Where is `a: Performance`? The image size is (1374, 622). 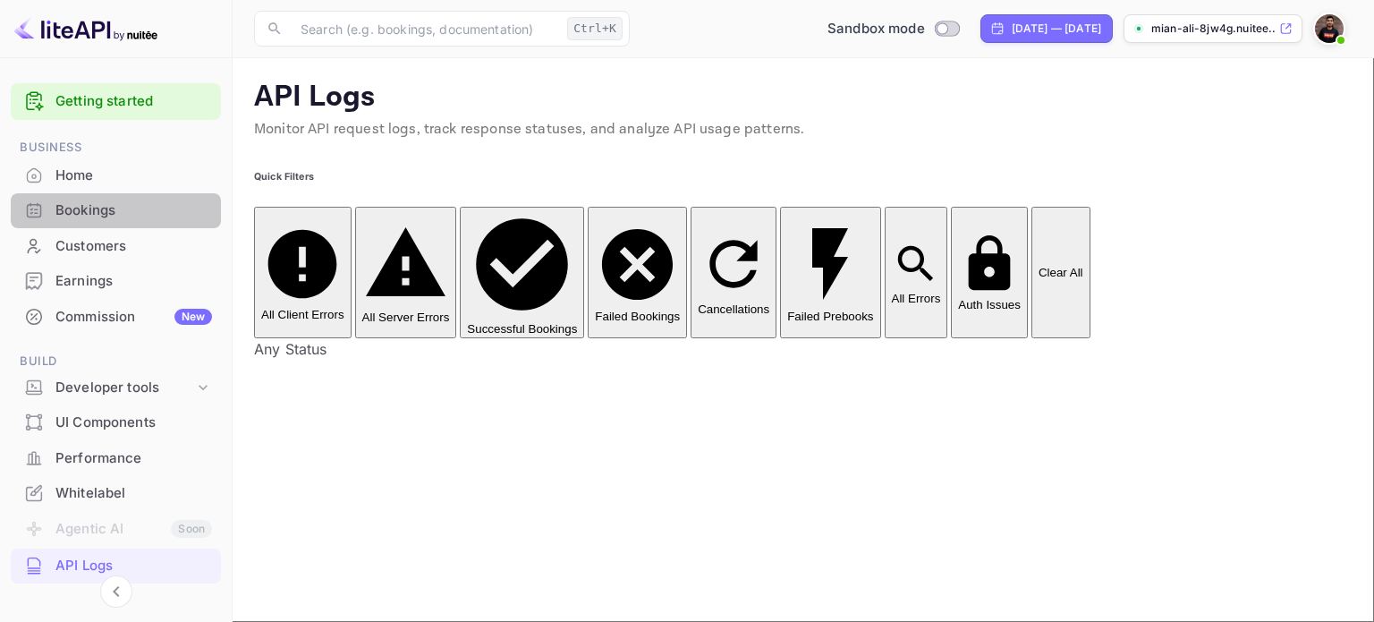
a: Performance is located at coordinates (115, 457).